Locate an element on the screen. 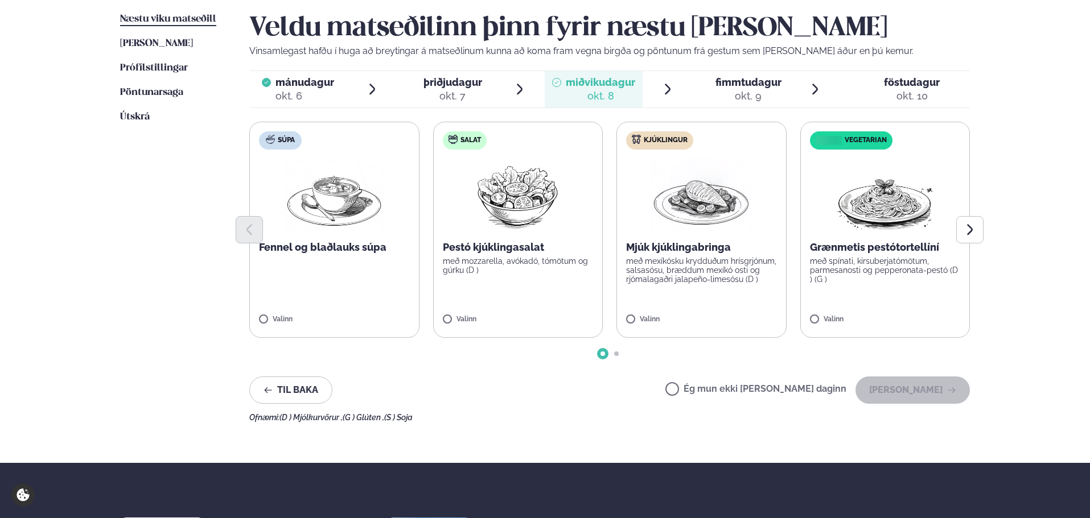 The image size is (1090, 518). span: miðvikudagur is located at coordinates (600, 82).